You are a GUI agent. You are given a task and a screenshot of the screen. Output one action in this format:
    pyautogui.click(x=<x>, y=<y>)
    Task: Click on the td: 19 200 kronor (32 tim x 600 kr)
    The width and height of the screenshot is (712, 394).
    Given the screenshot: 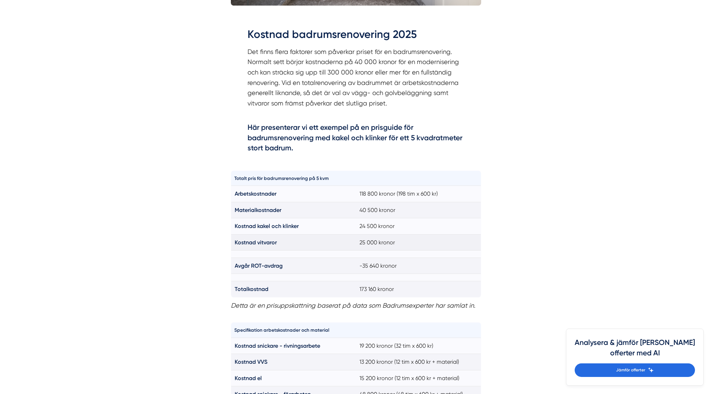 What is the action you would take?
    pyautogui.click(x=419, y=345)
    